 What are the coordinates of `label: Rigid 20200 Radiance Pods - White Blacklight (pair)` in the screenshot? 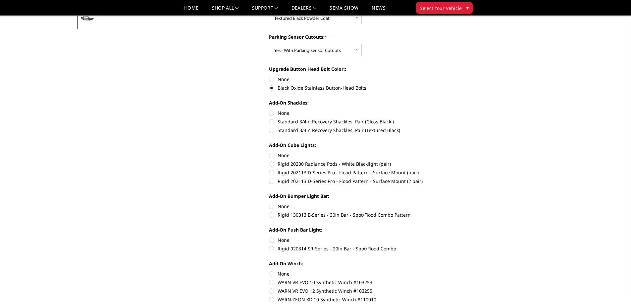 It's located at (360, 164).